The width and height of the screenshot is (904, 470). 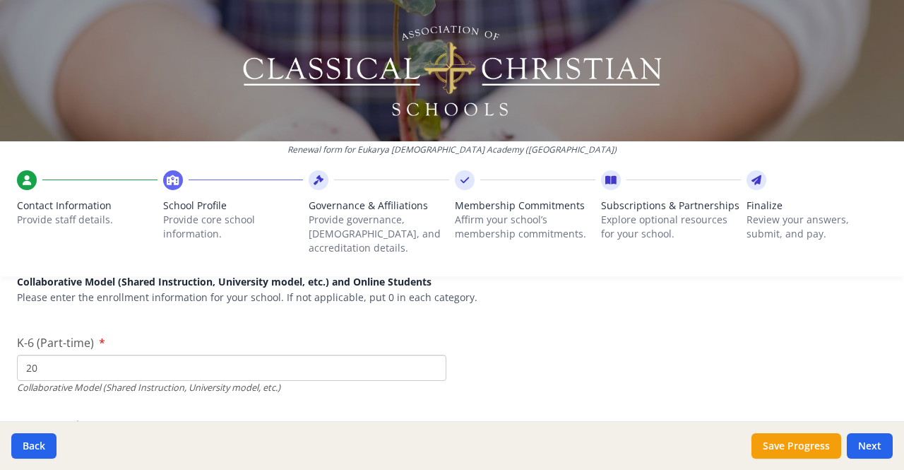 I want to click on p: Review your answers, submit, and pay., so click(x=816, y=227).